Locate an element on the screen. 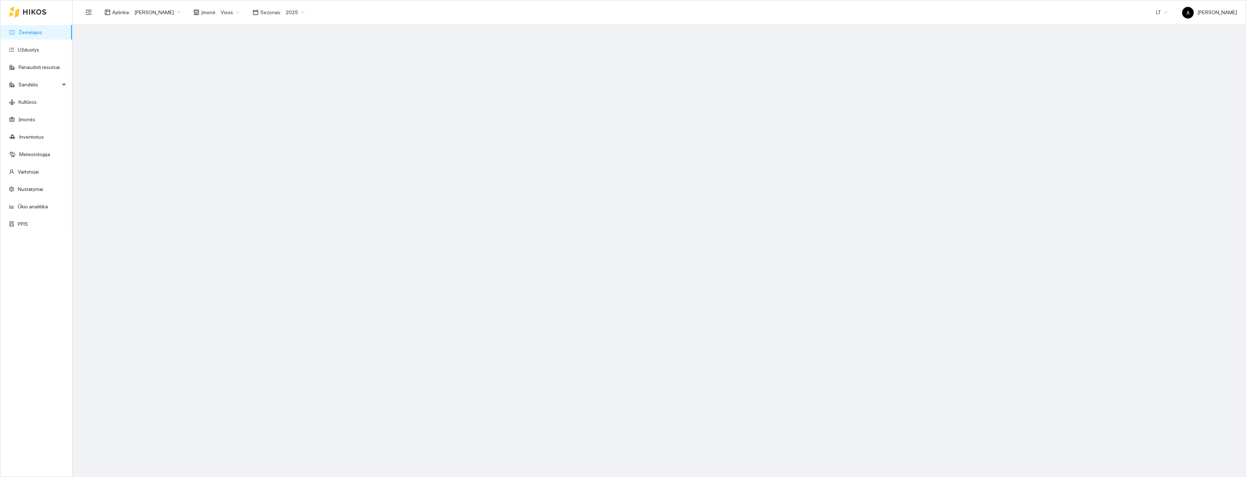 This screenshot has height=477, width=1246. a: Užduotys is located at coordinates (28, 50).